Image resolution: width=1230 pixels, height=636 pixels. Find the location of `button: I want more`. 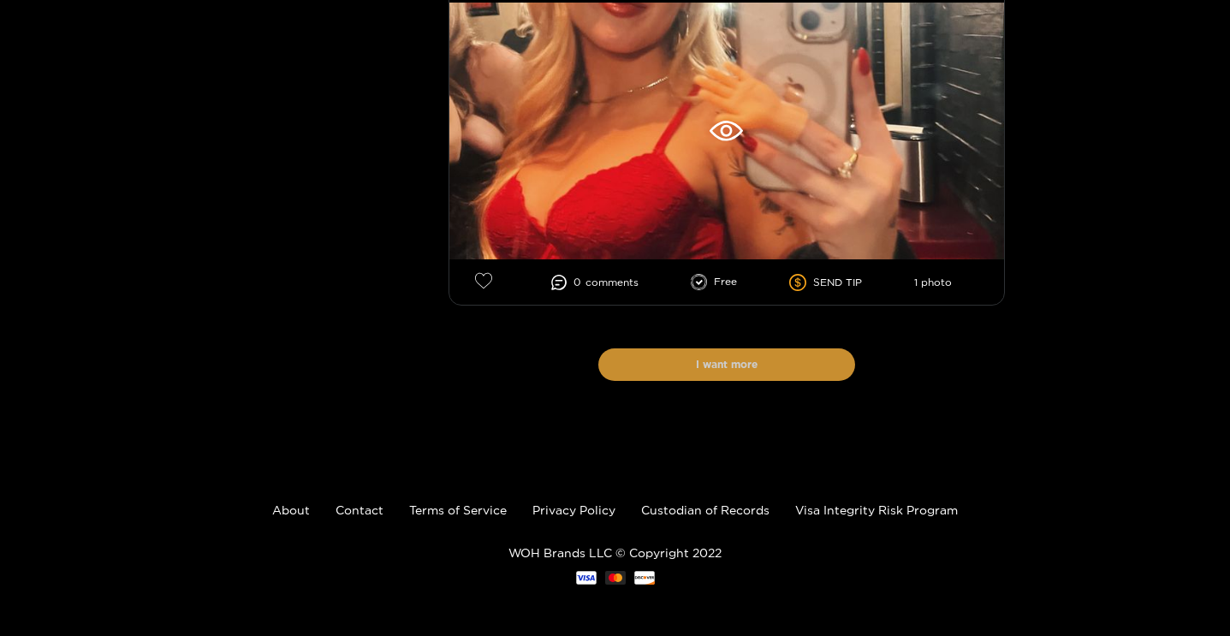

button: I want more is located at coordinates (726, 364).